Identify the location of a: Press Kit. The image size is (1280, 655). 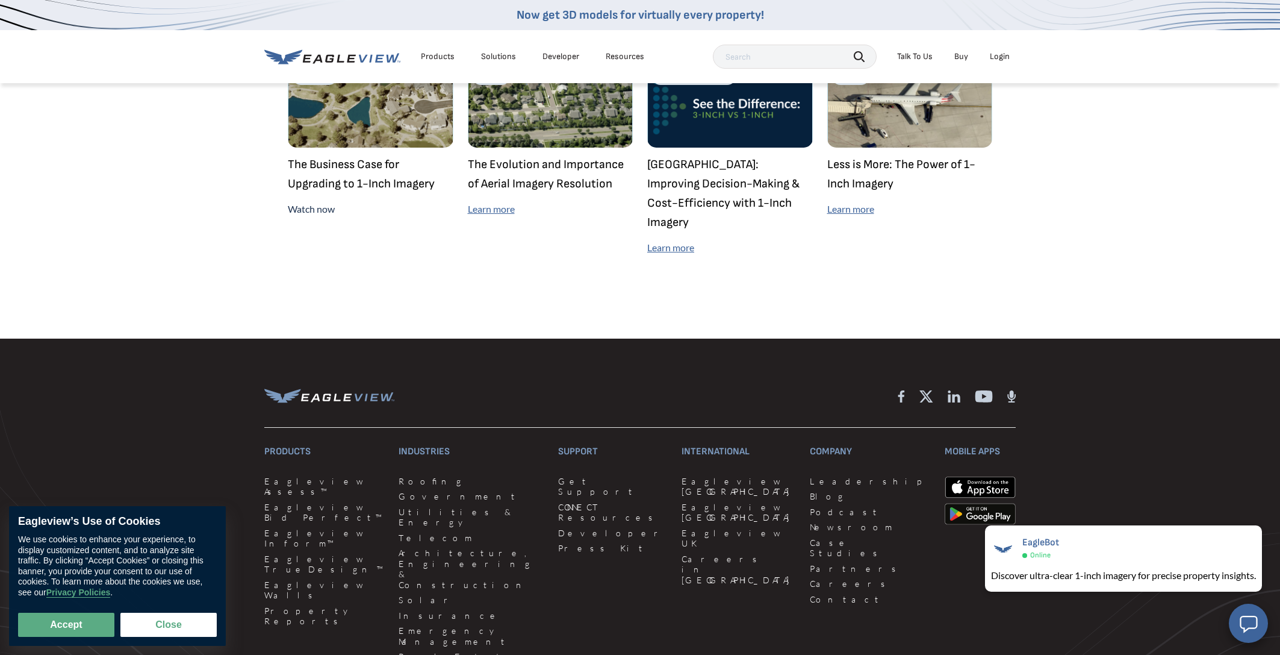
(613, 548).